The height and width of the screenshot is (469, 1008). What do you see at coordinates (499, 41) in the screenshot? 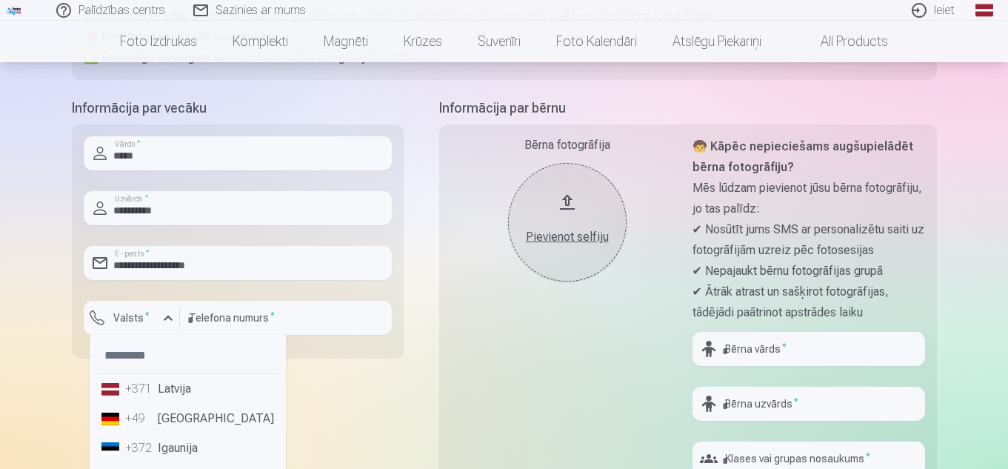
I see `a: Suvenīri` at bounding box center [499, 41].